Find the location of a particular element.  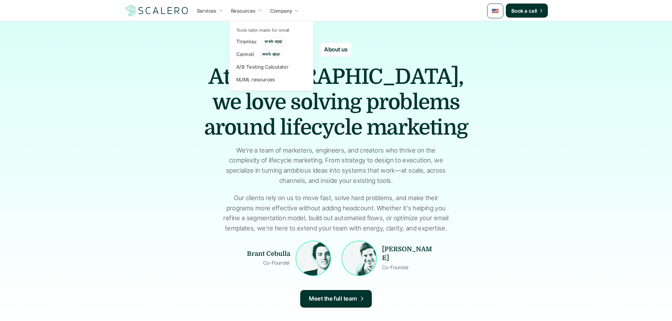

p: Cannoli is located at coordinates (245, 54).